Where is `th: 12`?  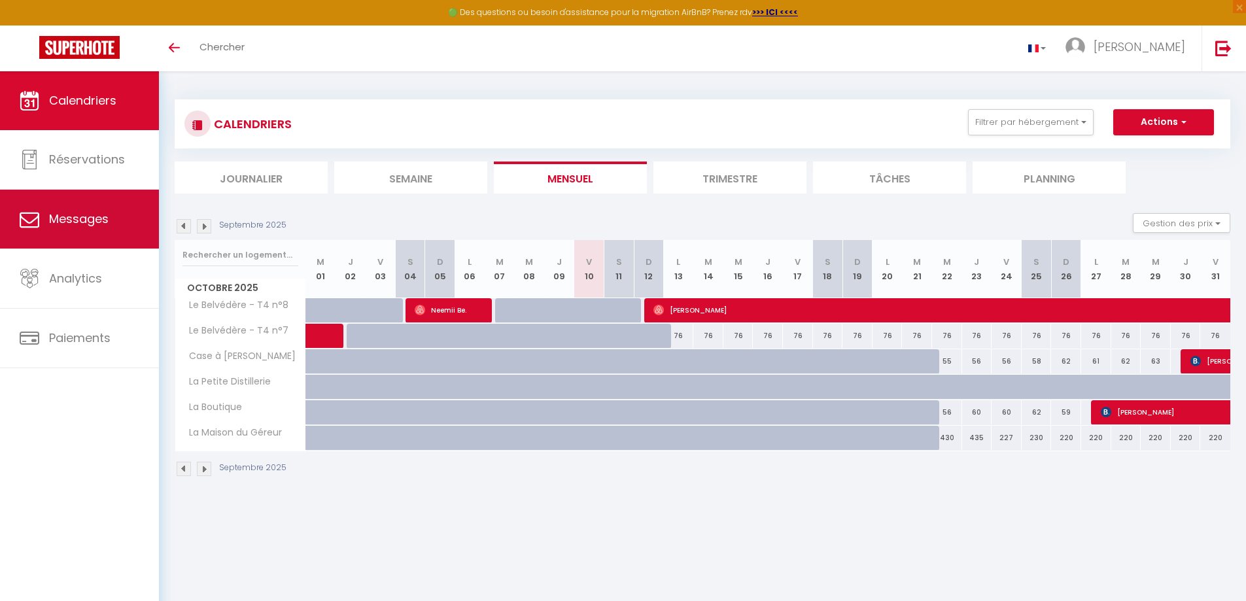
th: 12 is located at coordinates (649, 269).